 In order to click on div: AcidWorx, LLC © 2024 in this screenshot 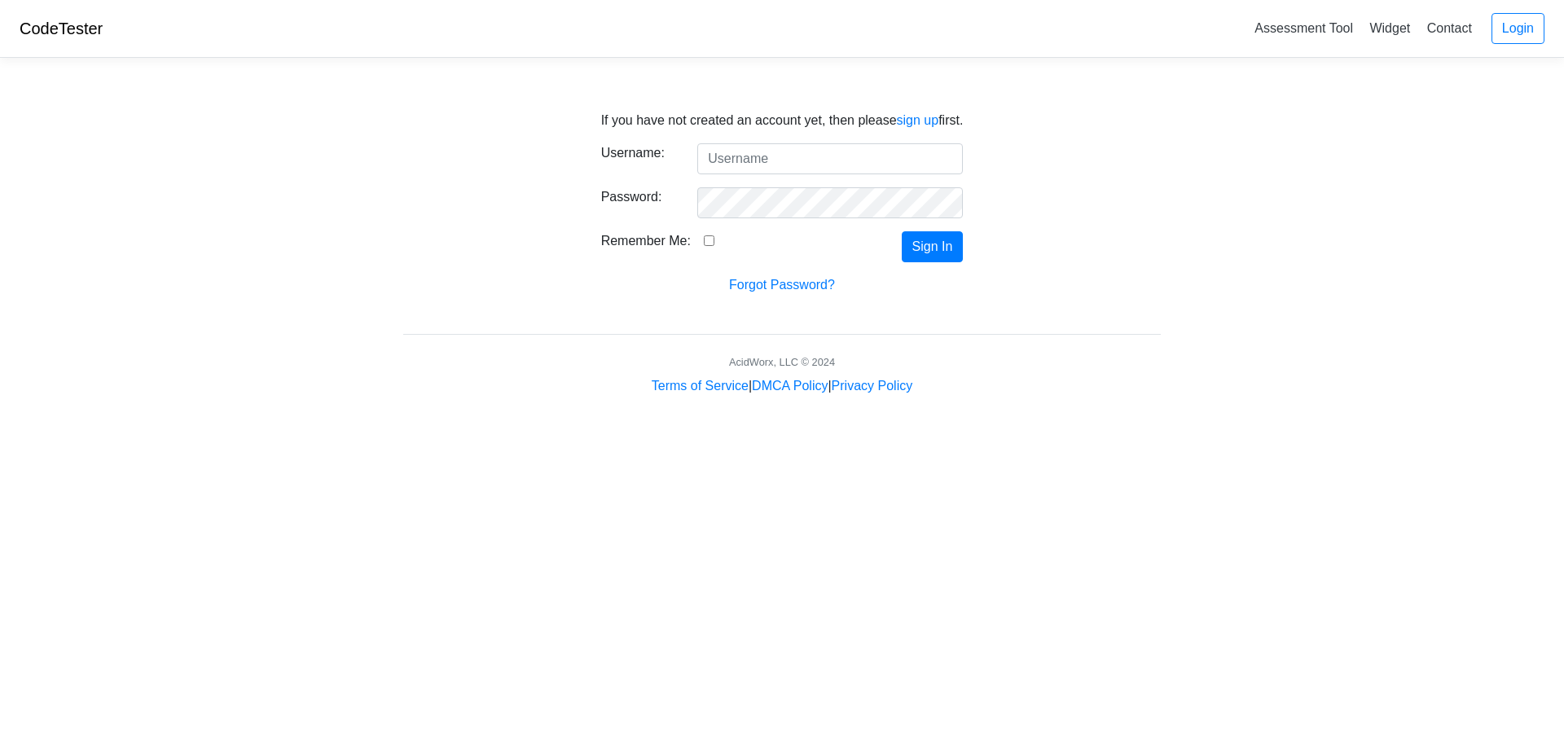, I will do `click(782, 362)`.